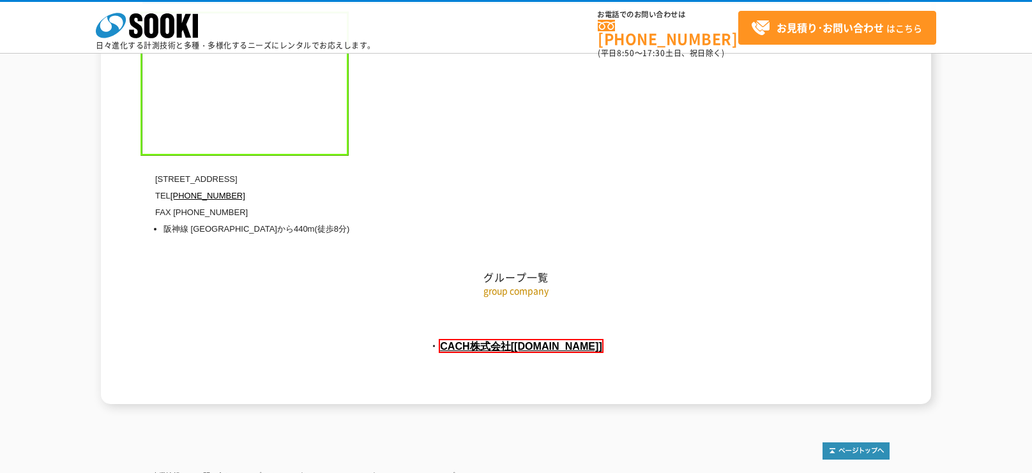 The height and width of the screenshot is (473, 1032). Describe the element at coordinates (626, 53) in the screenshot. I see `span: 8:50` at that location.